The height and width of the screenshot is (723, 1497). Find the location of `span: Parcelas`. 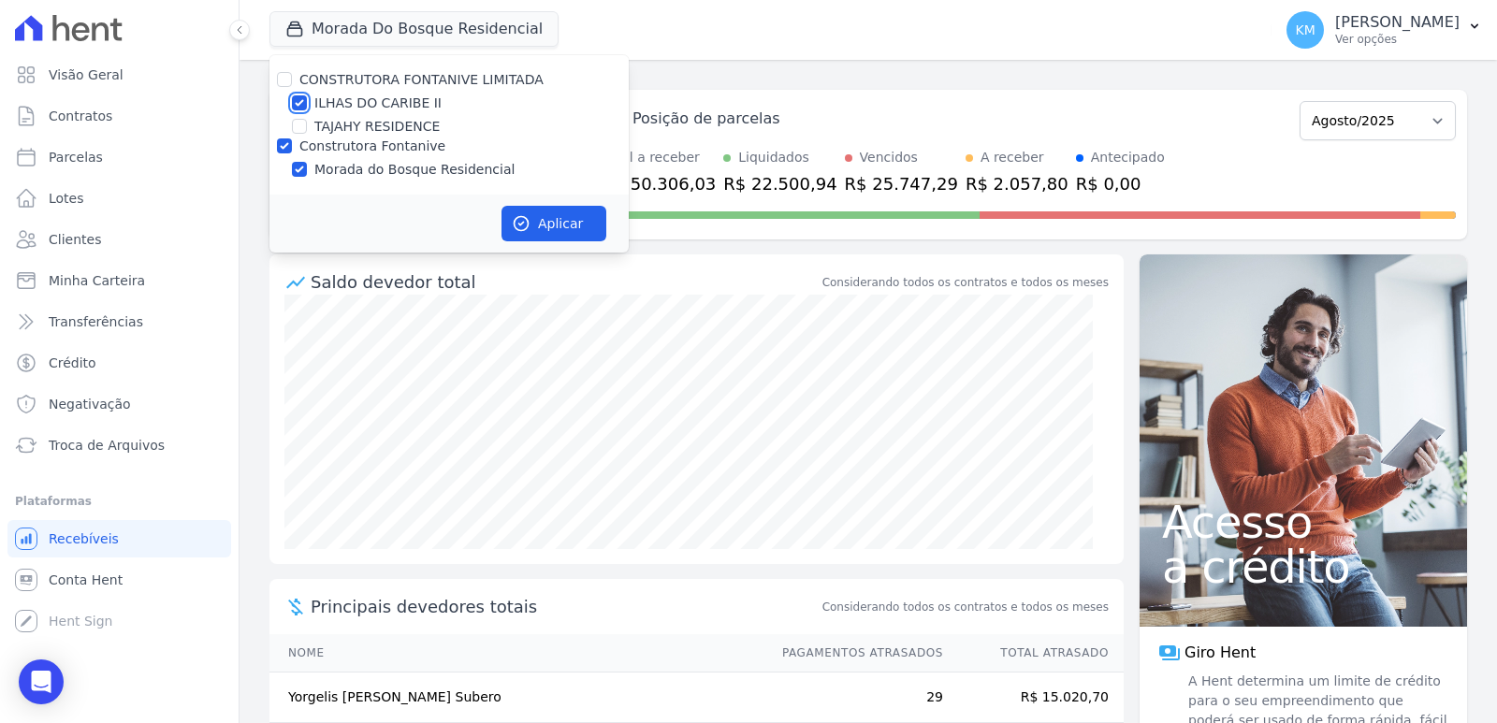

span: Parcelas is located at coordinates (76, 157).